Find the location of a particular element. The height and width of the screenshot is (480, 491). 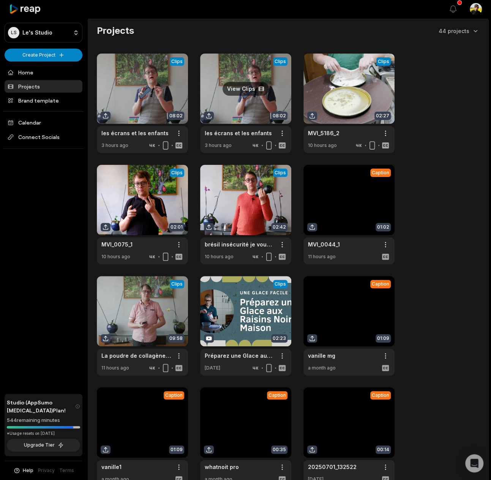

a: vanille1 is located at coordinates (111, 467).